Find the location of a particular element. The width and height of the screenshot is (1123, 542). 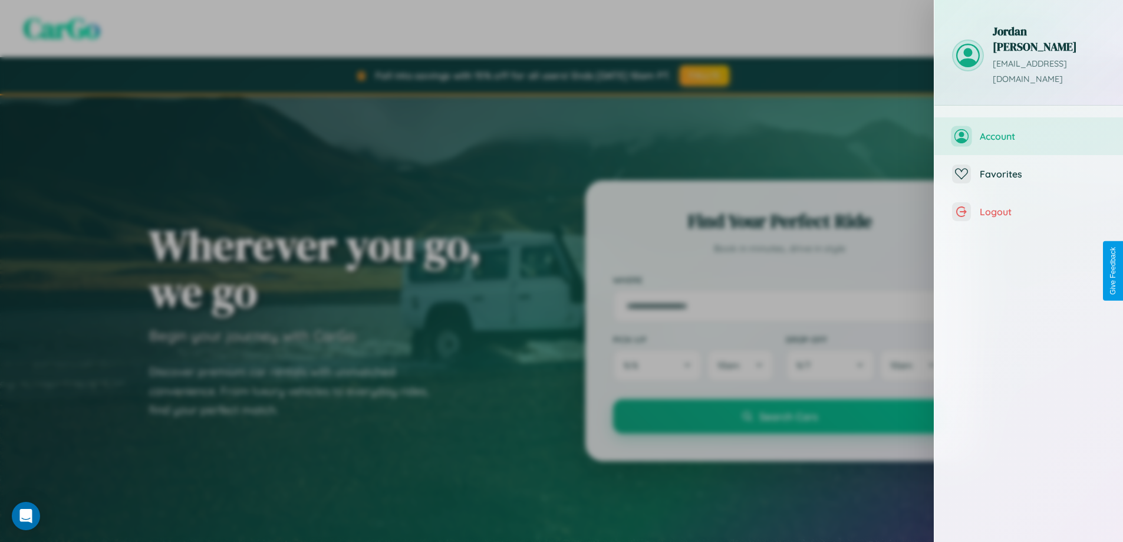

button: Favorites is located at coordinates (1028, 174).